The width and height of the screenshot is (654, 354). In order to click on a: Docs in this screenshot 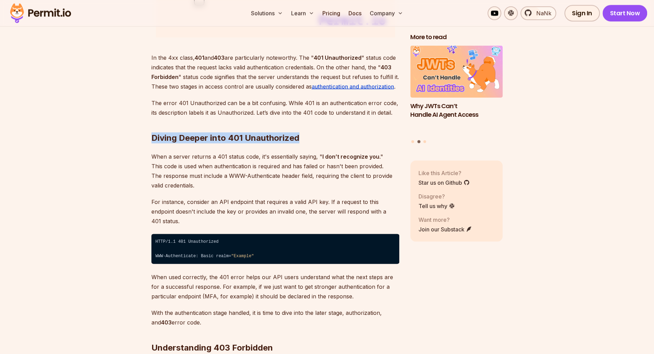, I will do `click(355, 13)`.